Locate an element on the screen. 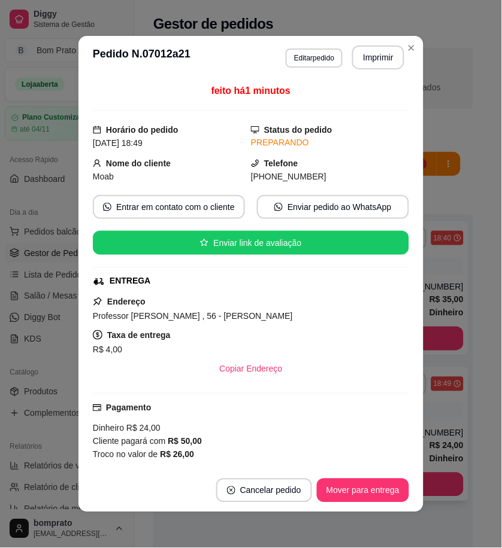 The image size is (502, 548). span: calendar is located at coordinates (97, 130).